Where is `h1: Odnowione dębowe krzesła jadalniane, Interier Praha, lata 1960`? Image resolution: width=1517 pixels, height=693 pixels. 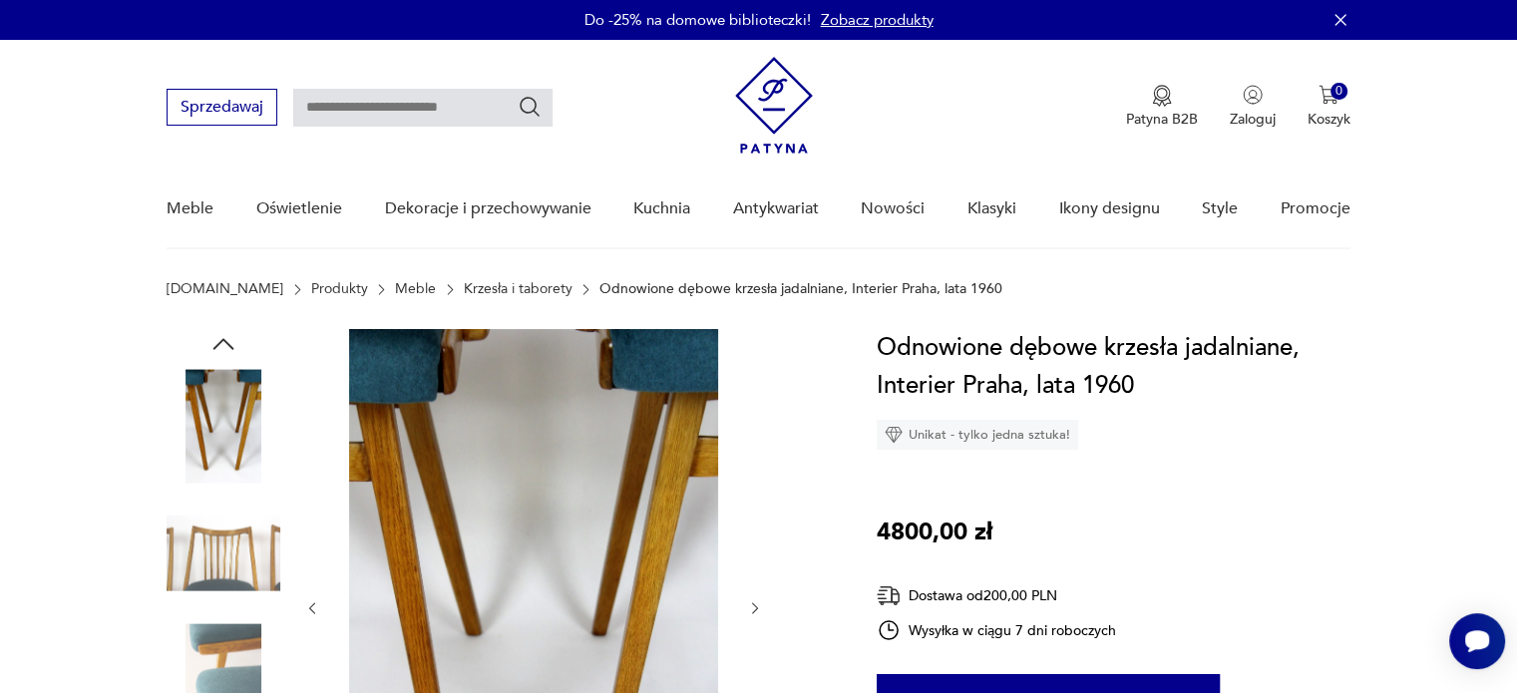
h1: Odnowione dębowe krzesła jadalniane, Interier Praha, lata 1960 is located at coordinates (1113, 367).